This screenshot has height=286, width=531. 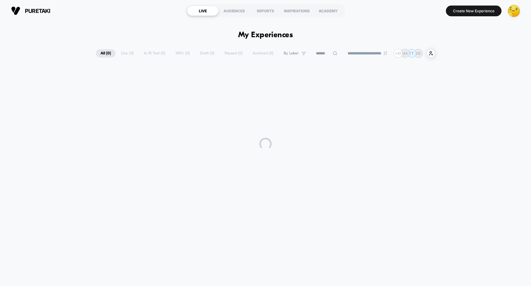 What do you see at coordinates (513, 11) in the screenshot?
I see `img: ppic` at bounding box center [513, 11].